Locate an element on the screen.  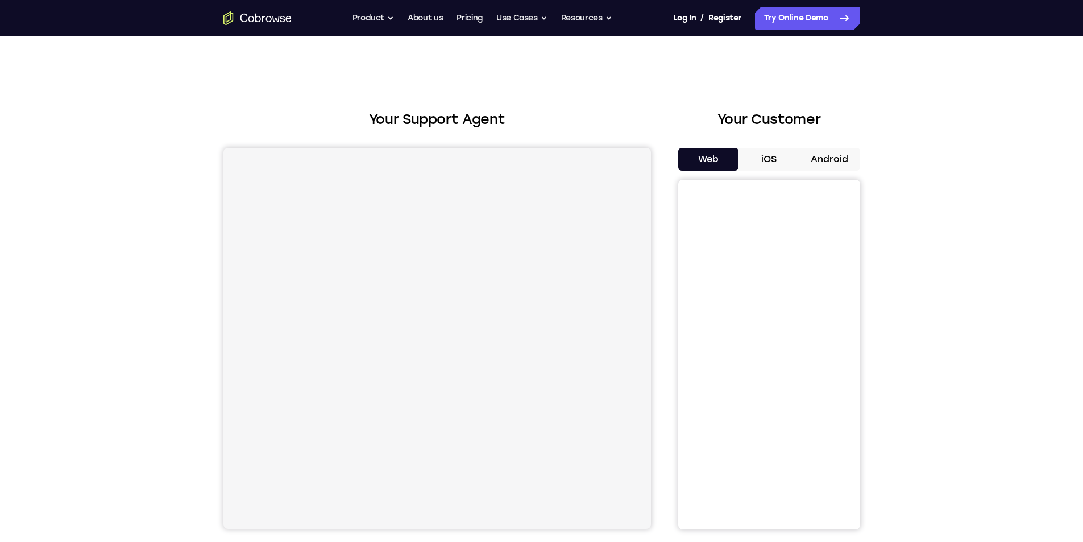
a: Pricing is located at coordinates (470, 18).